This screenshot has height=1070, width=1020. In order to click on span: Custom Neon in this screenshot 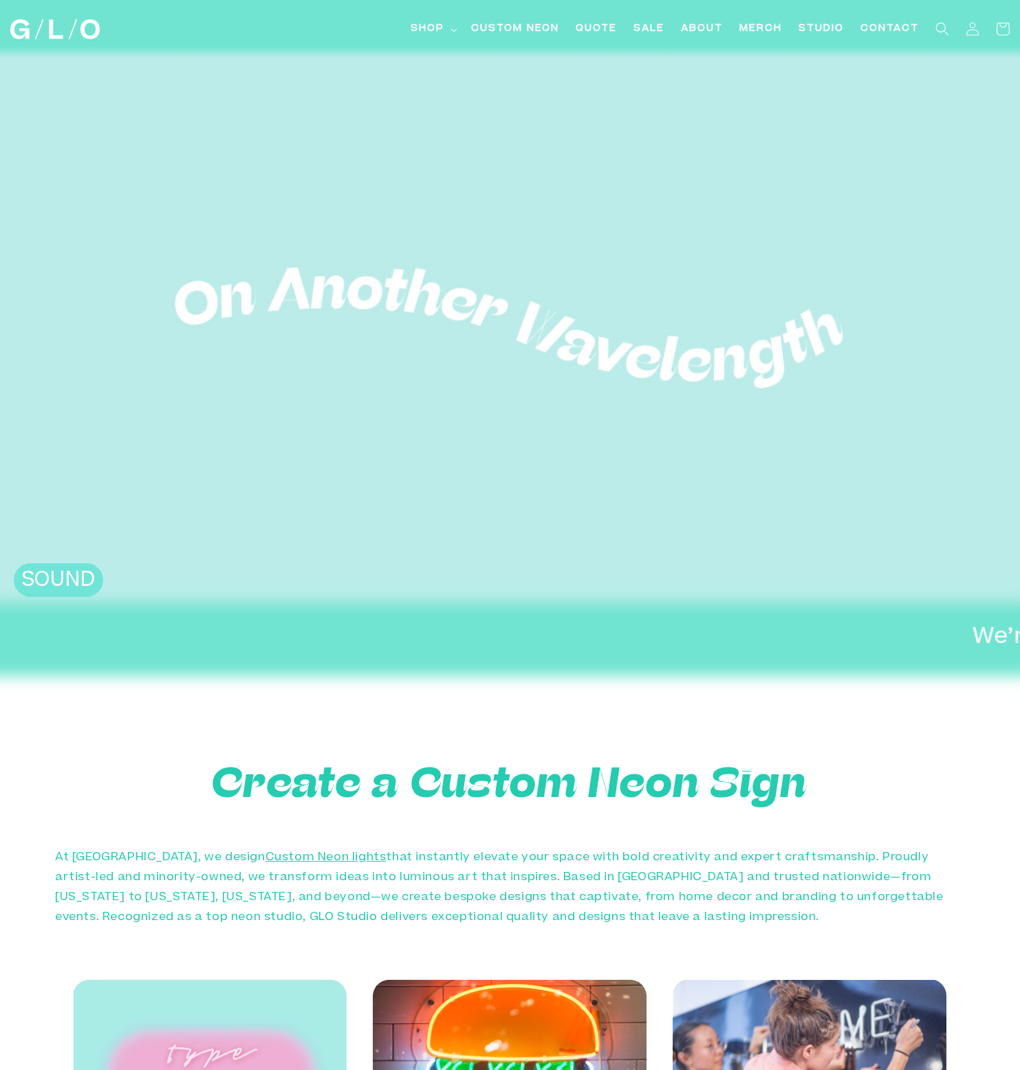, I will do `click(515, 29)`.